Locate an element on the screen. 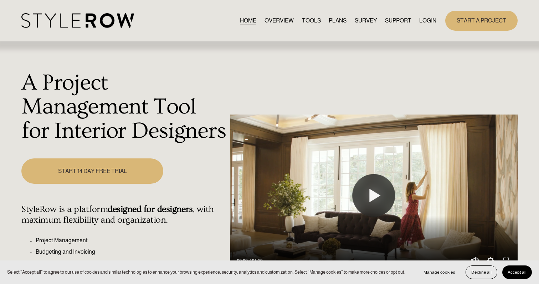 This screenshot has width=539, height=284. a: START 14 DAY FREE TRIAL is located at coordinates (92, 171).